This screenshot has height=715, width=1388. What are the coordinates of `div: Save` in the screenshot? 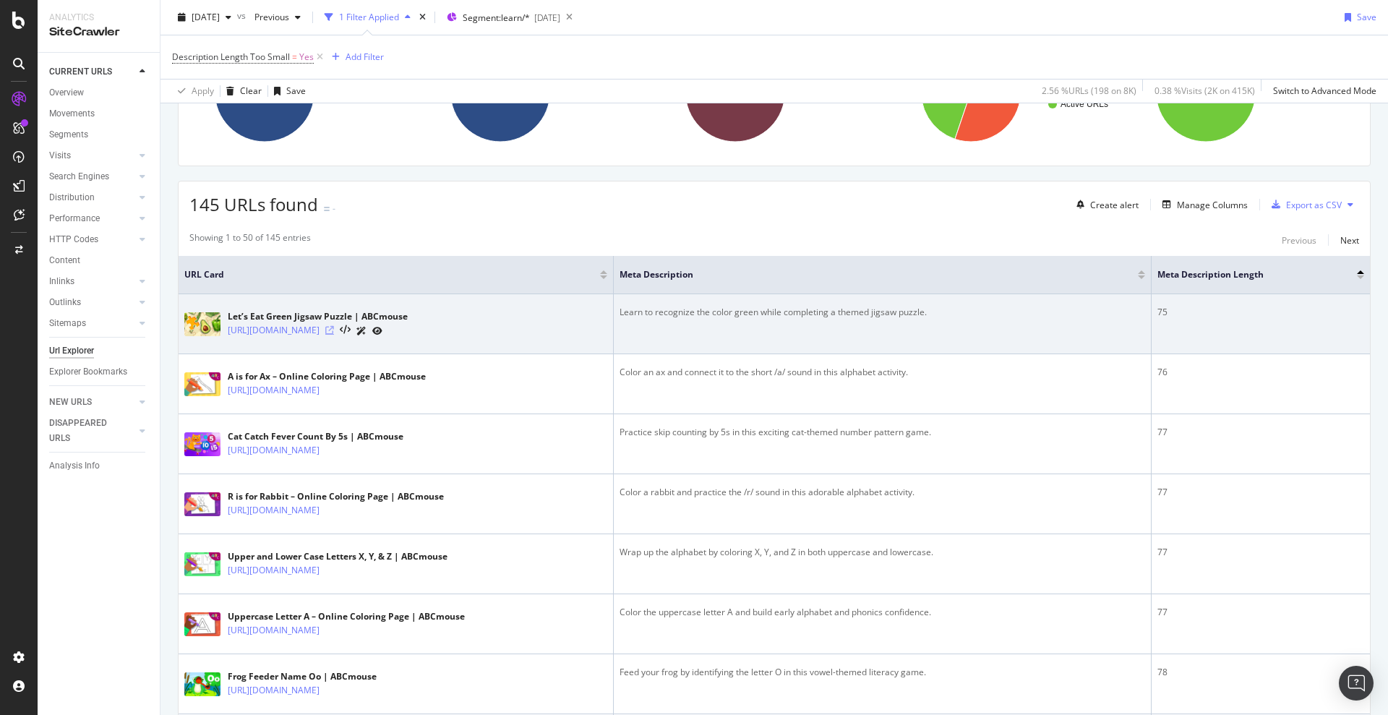 It's located at (1366, 17).